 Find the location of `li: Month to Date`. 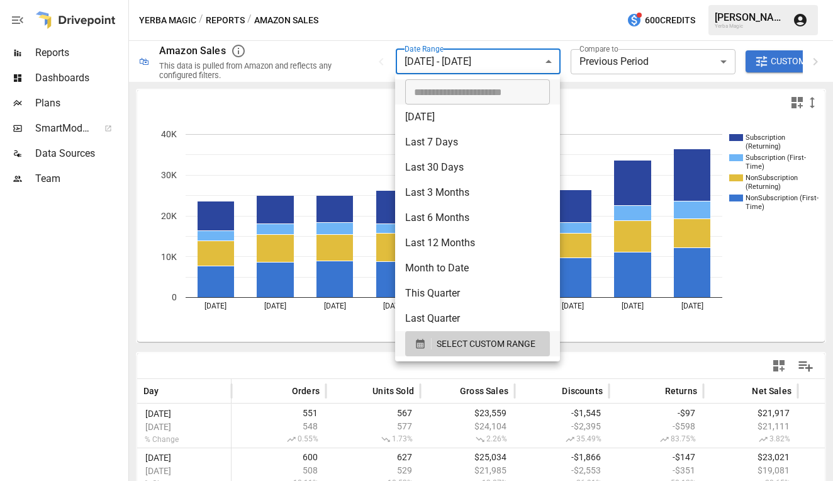

li: Month to Date is located at coordinates (478, 268).